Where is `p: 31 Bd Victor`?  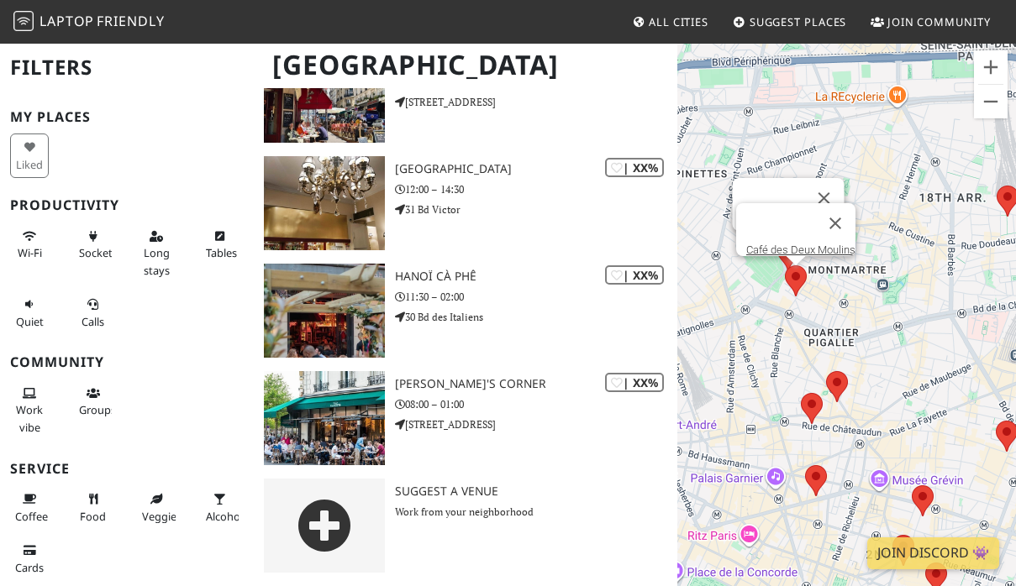 p: 31 Bd Victor is located at coordinates (536, 209).